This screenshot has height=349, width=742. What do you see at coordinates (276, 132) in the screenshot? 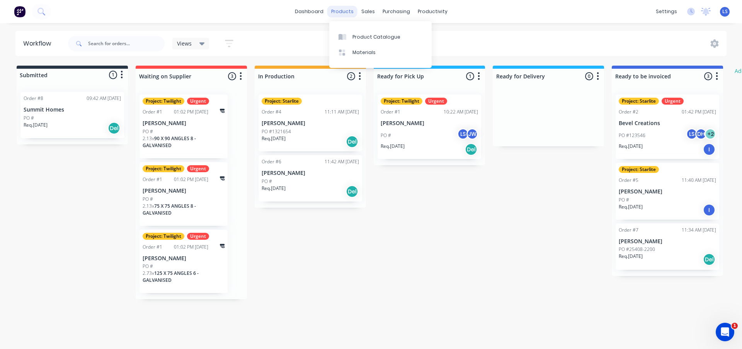
I see `p: PO #1321654` at bounding box center [276, 132].